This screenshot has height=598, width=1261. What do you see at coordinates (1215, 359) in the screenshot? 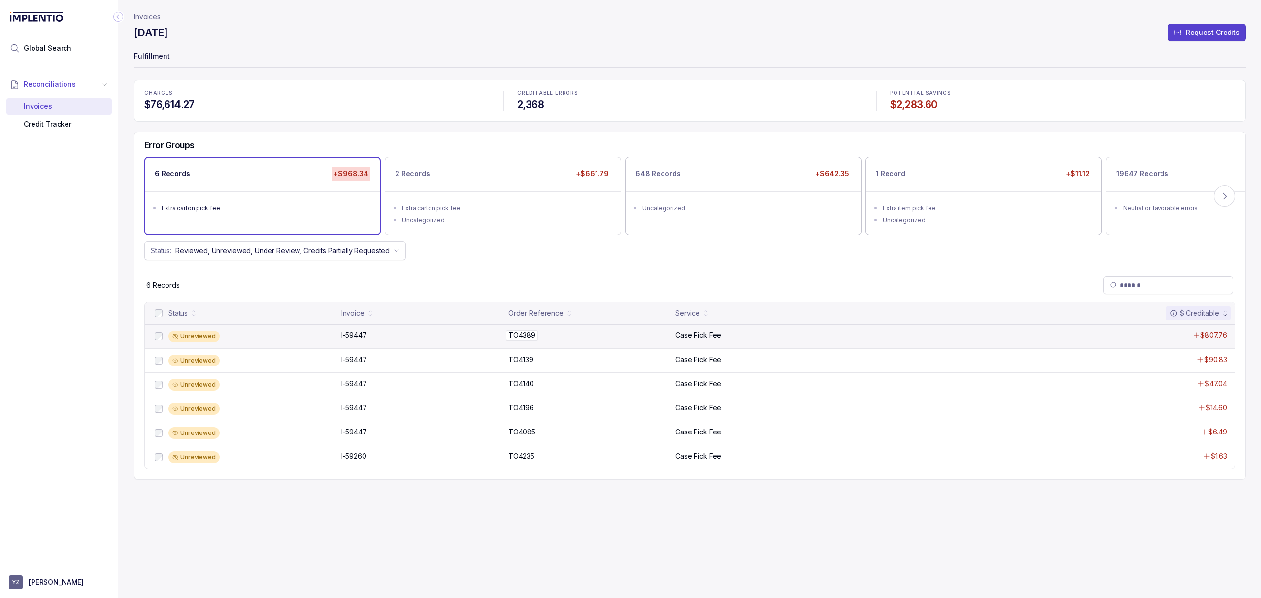
I see `p: $90.83` at bounding box center [1215, 359].